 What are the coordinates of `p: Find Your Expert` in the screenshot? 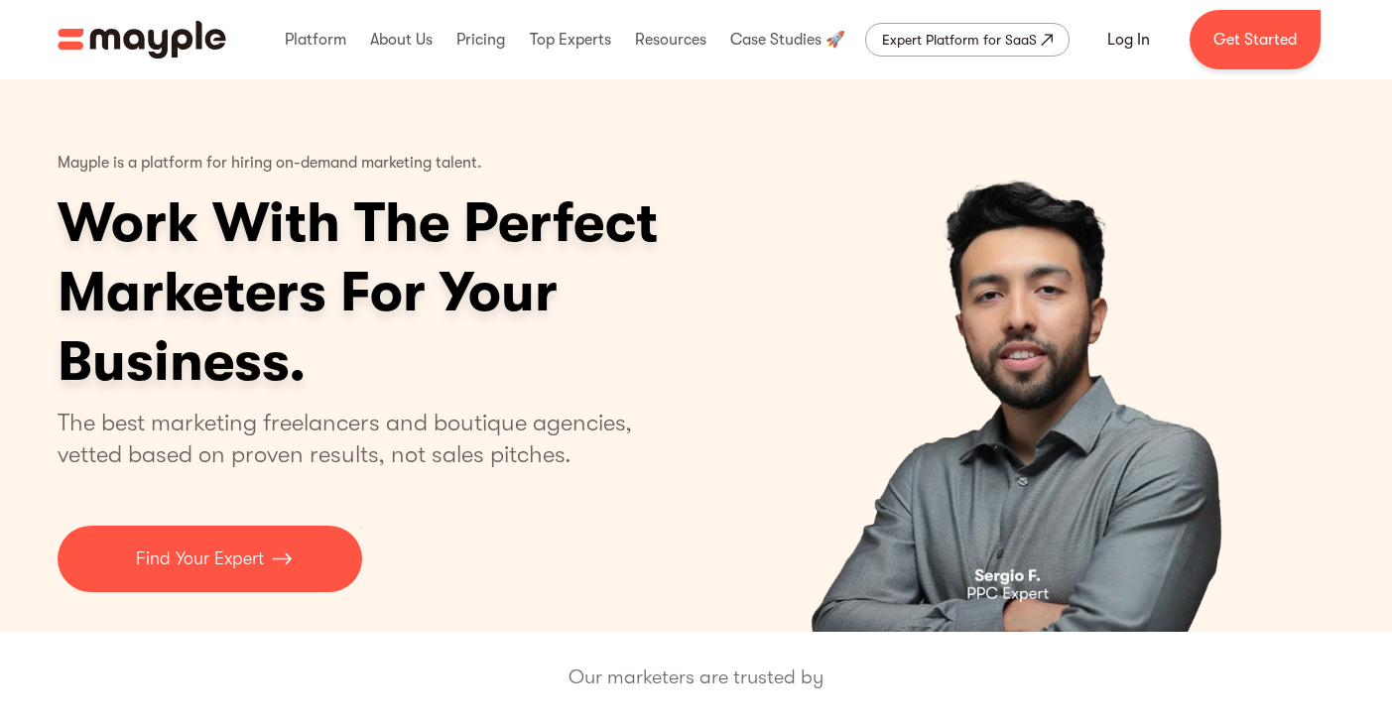 It's located at (199, 559).